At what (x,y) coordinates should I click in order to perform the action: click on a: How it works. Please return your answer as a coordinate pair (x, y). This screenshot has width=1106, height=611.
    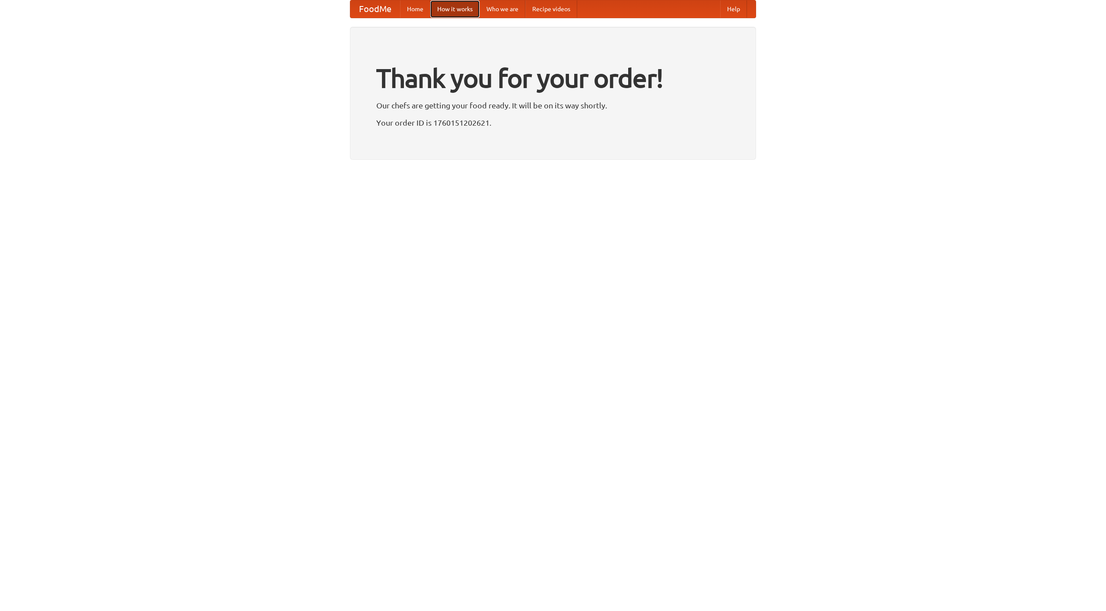
    Looking at the image, I should click on (455, 9).